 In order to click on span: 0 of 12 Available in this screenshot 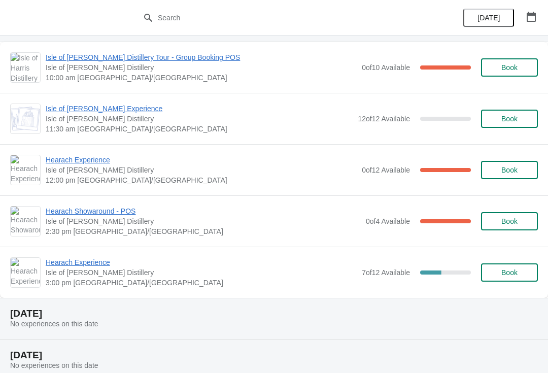, I will do `click(386, 170)`.